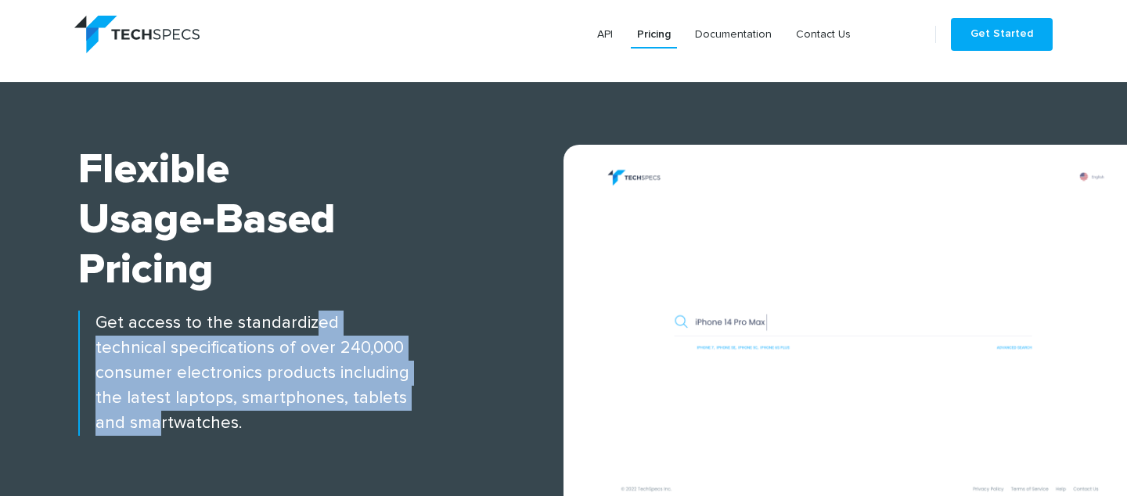  What do you see at coordinates (605, 34) in the screenshot?
I see `a: API` at bounding box center [605, 34].